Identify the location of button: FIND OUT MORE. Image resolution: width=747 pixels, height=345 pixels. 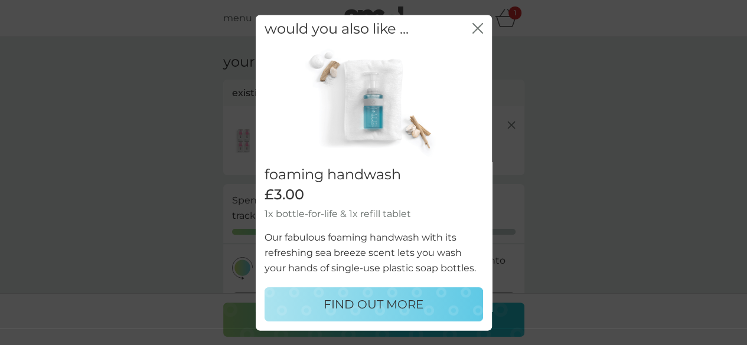
(374, 305).